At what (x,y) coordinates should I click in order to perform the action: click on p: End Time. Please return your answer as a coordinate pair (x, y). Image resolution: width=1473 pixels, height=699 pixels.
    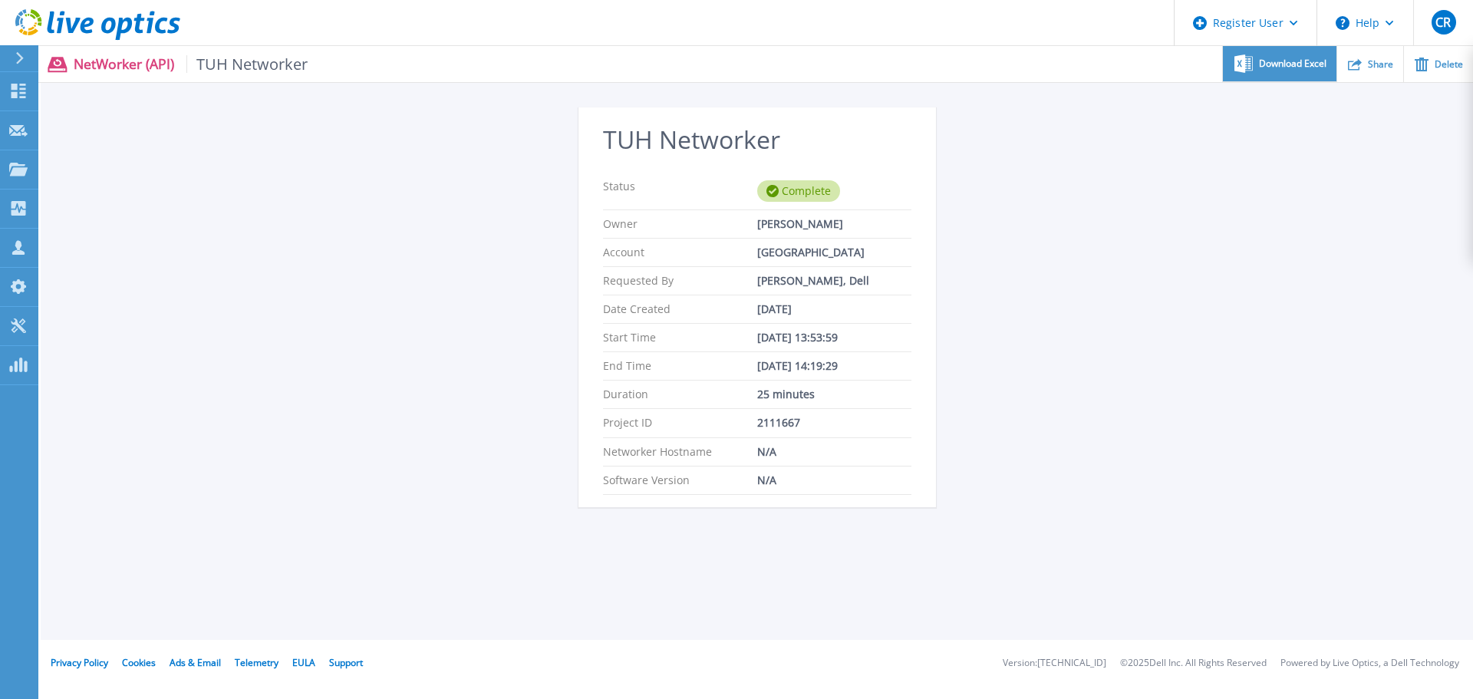
    Looking at the image, I should click on (680, 366).